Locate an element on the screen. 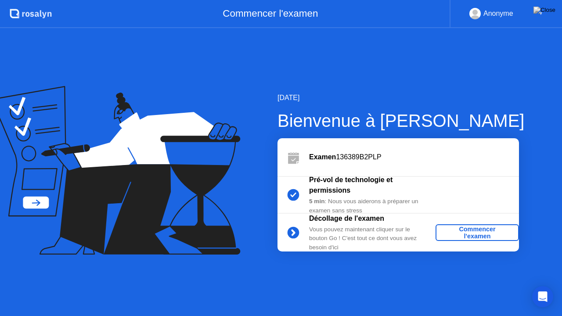  div: Commencer l'examen is located at coordinates (477, 232).